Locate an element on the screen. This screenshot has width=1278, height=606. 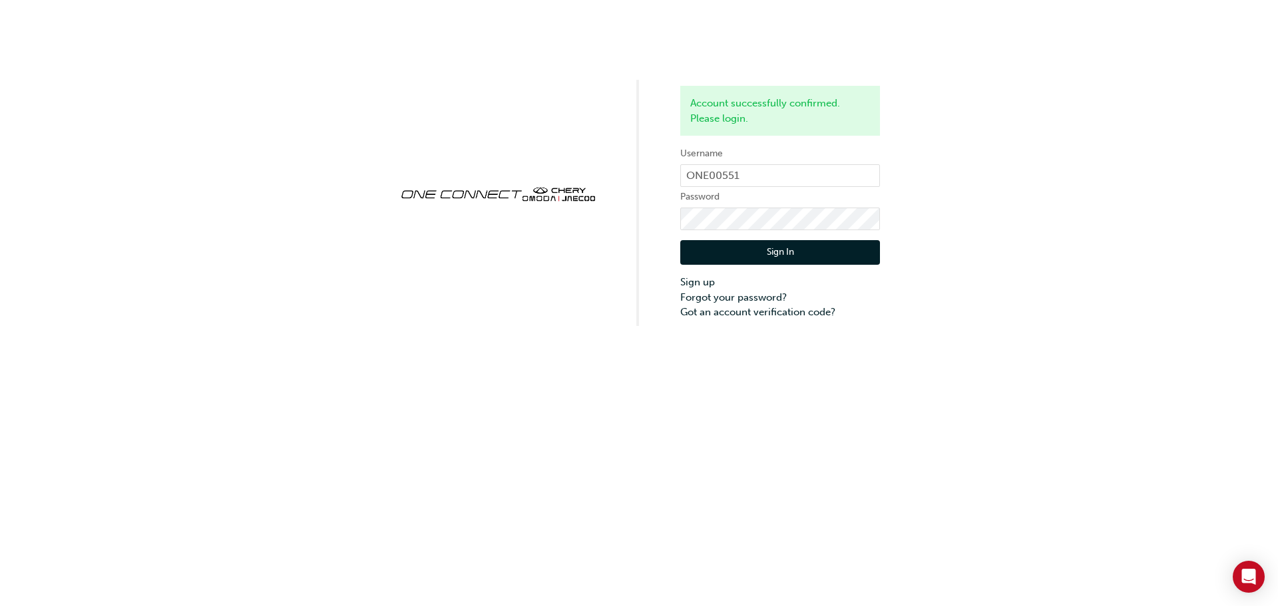
div: Account successfully confirmed. Please login. is located at coordinates (780, 110).